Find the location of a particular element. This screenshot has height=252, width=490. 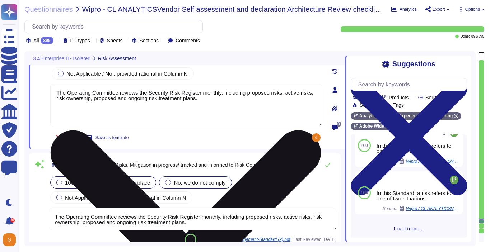

div: 895 is located at coordinates (47, 41).